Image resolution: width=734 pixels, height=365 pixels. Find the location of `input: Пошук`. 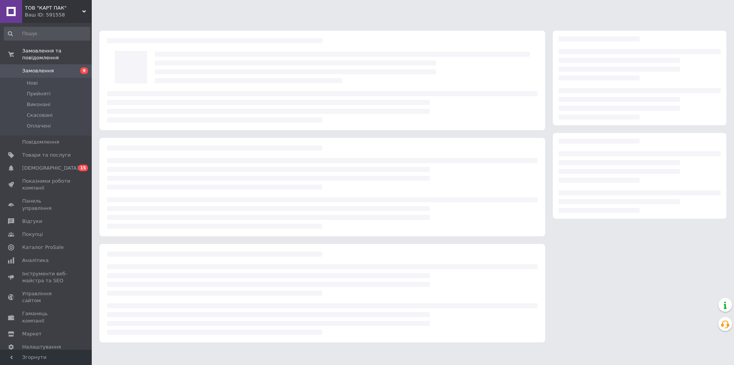

input: Пошук is located at coordinates (47, 34).